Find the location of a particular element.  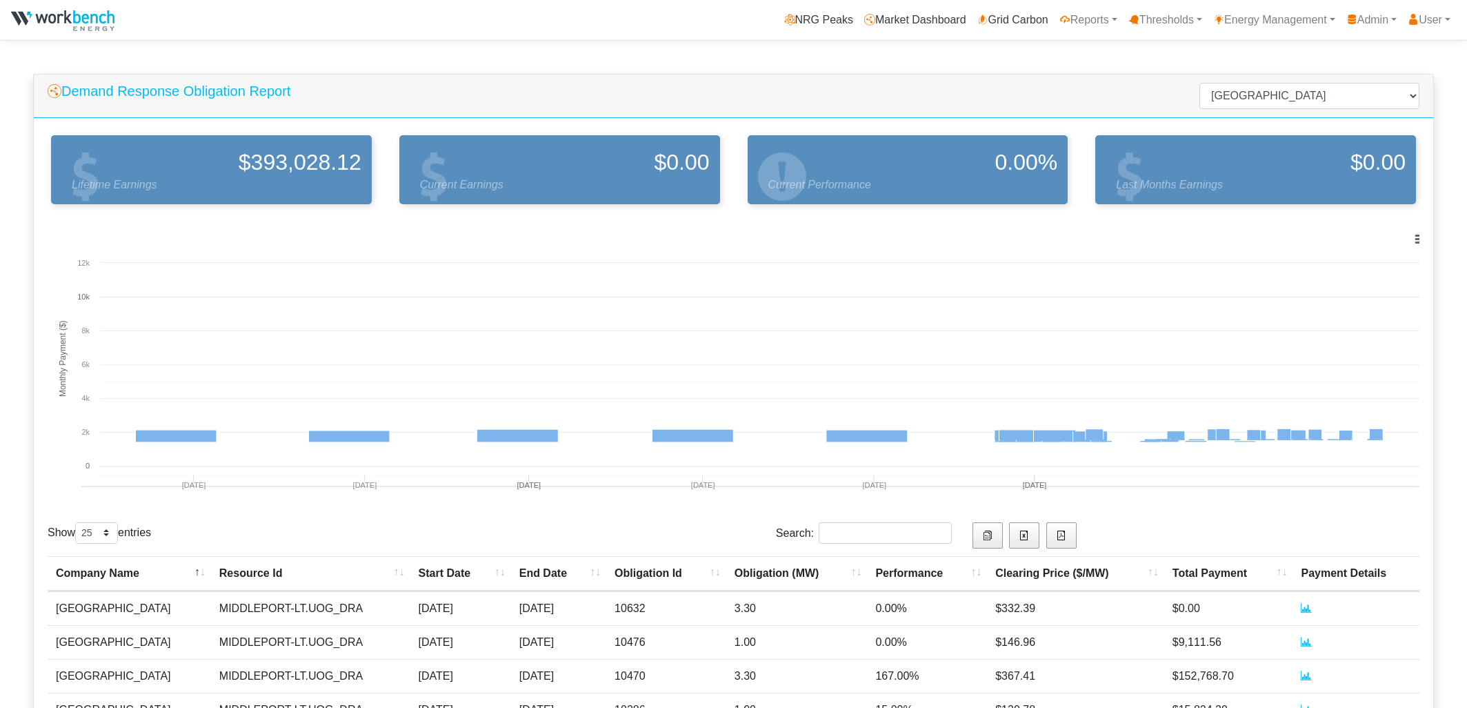

th: End Date : activate to sort column ascending is located at coordinates (559, 573).